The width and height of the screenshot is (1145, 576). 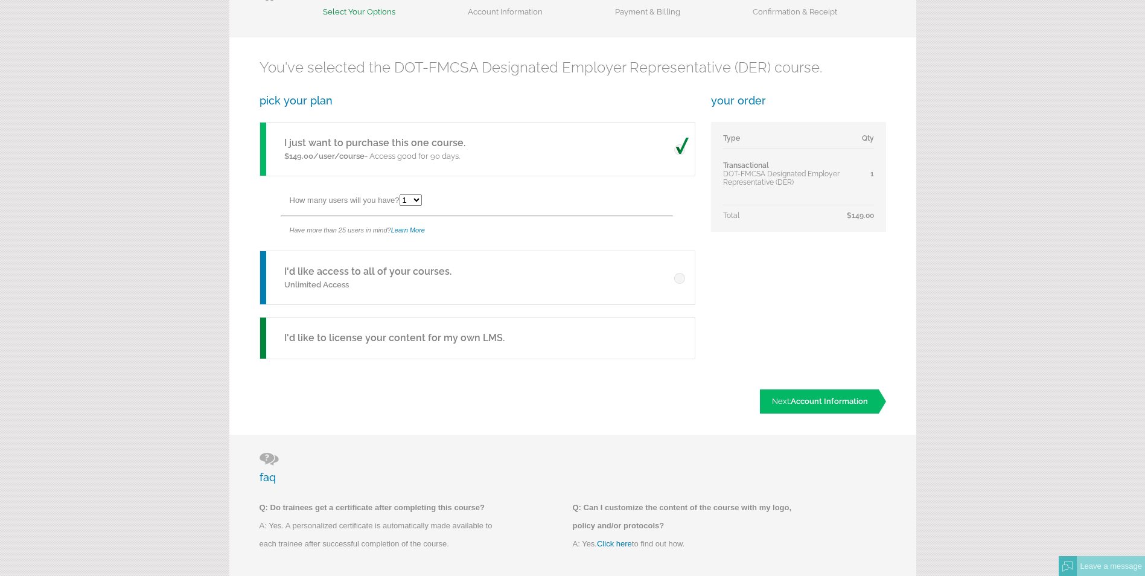 What do you see at coordinates (375, 156) in the screenshot?
I see `p: - Access good for 90 days.` at bounding box center [375, 156].